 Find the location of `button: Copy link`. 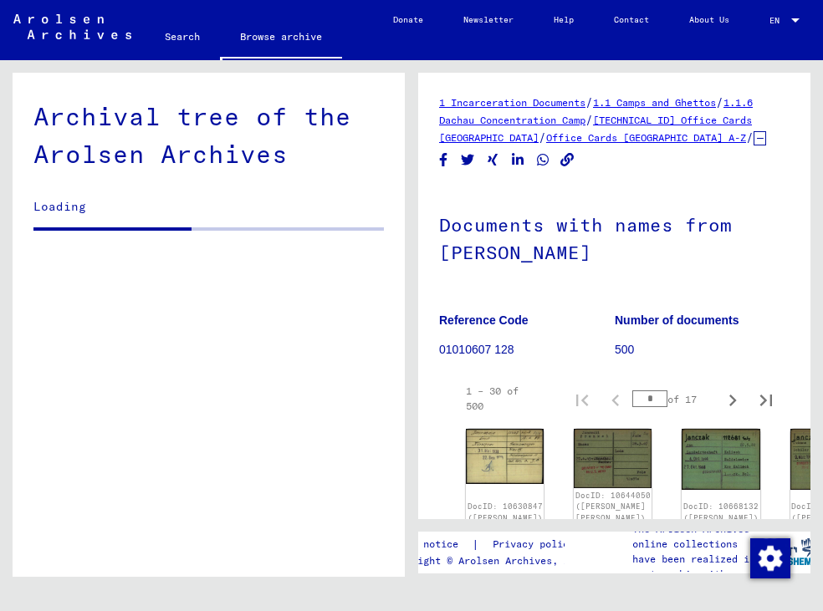

button: Copy link is located at coordinates (567, 160).